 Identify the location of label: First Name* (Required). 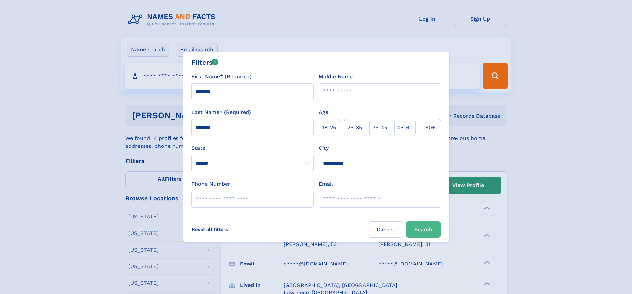
(222, 77).